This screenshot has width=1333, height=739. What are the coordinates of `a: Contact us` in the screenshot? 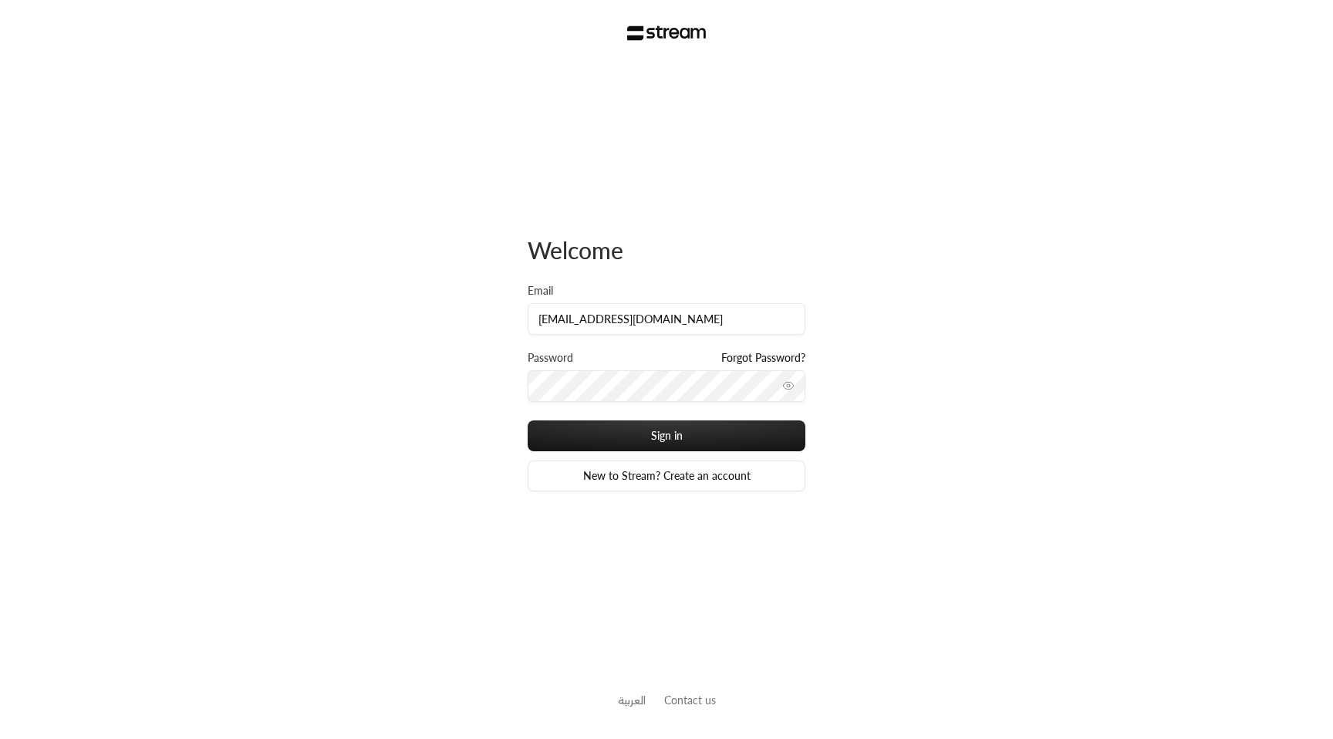 It's located at (690, 700).